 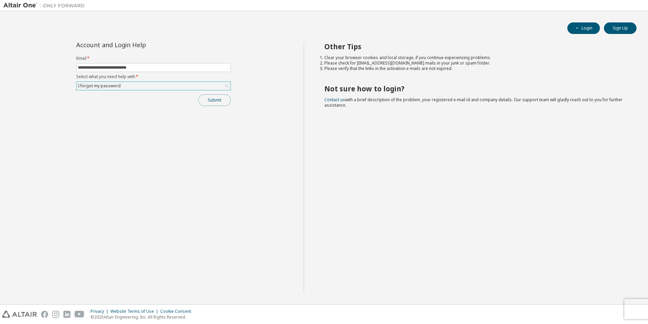 What do you see at coordinates (143, 316) in the screenshot?
I see `p: © 2025 Altair Engineering, Inc. All Rights Reserved.` at bounding box center [143, 316].